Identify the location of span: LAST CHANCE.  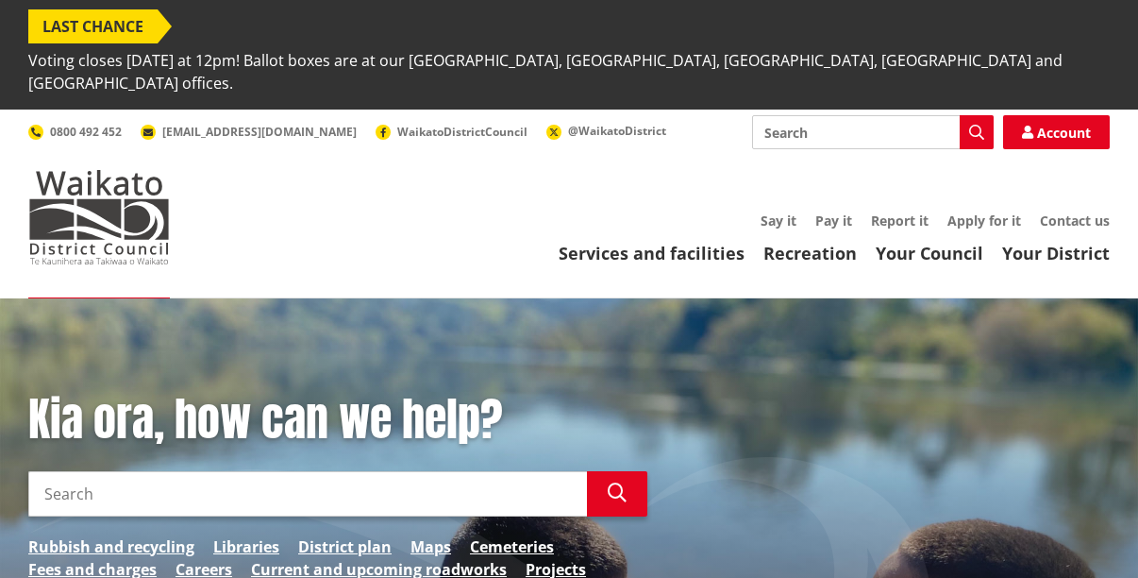
(92, 26).